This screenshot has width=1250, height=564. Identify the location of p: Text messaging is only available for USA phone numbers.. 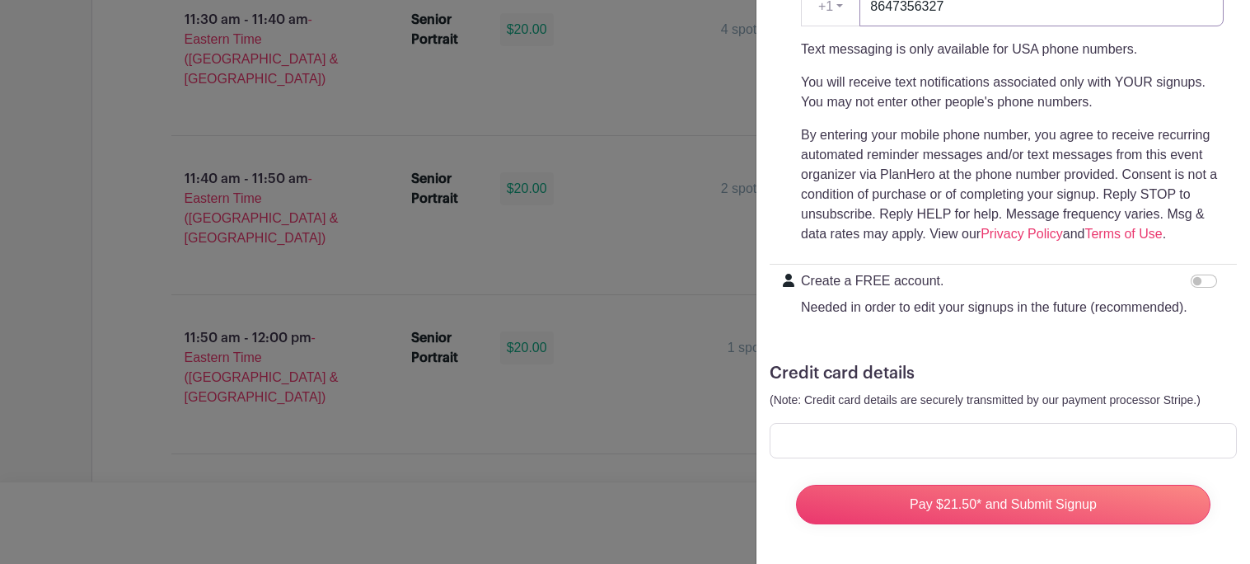
(1012, 49).